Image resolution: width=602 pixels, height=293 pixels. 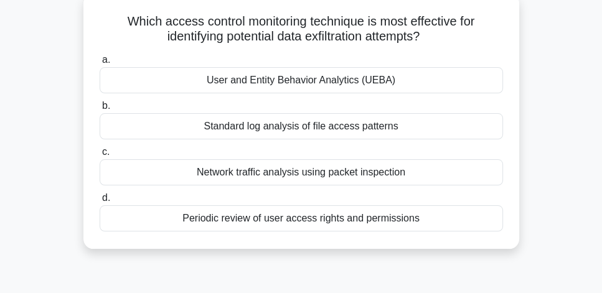 What do you see at coordinates (301, 80) in the screenshot?
I see `div: User and Entity Behavior Analytics (UEBA)` at bounding box center [301, 80].